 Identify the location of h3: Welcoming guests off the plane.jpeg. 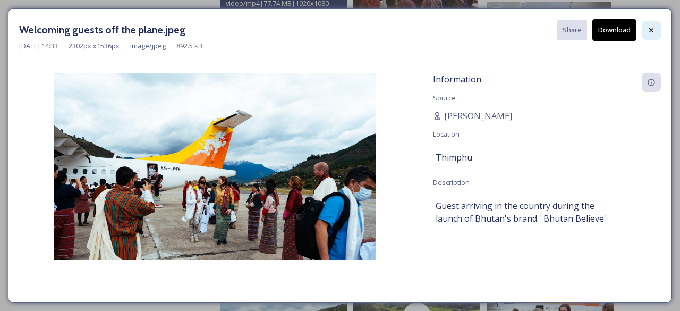
(102, 30).